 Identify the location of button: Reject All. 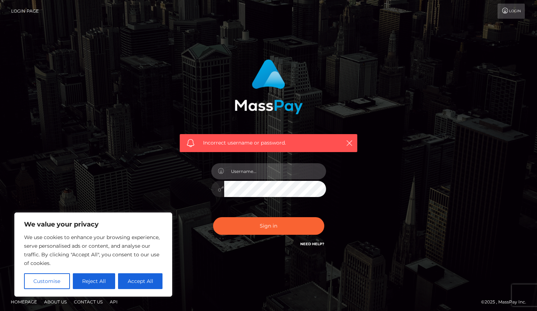
(94, 281).